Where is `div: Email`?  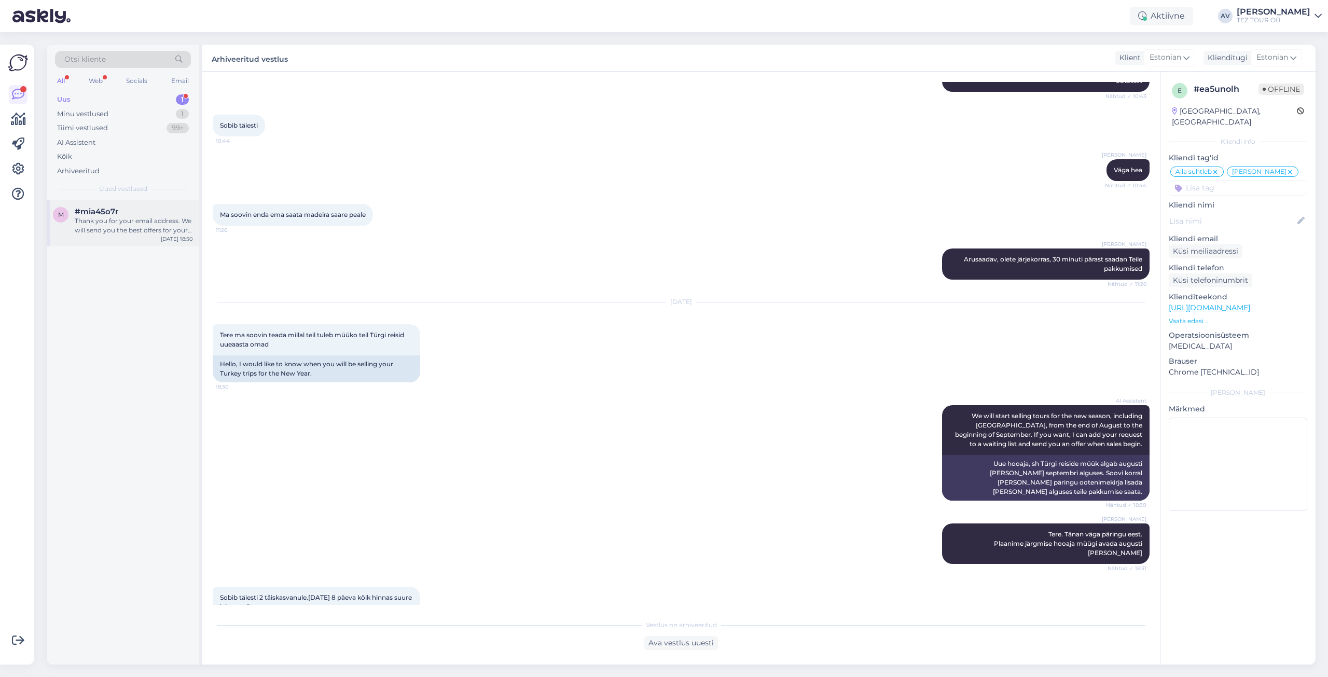 div: Email is located at coordinates (180, 81).